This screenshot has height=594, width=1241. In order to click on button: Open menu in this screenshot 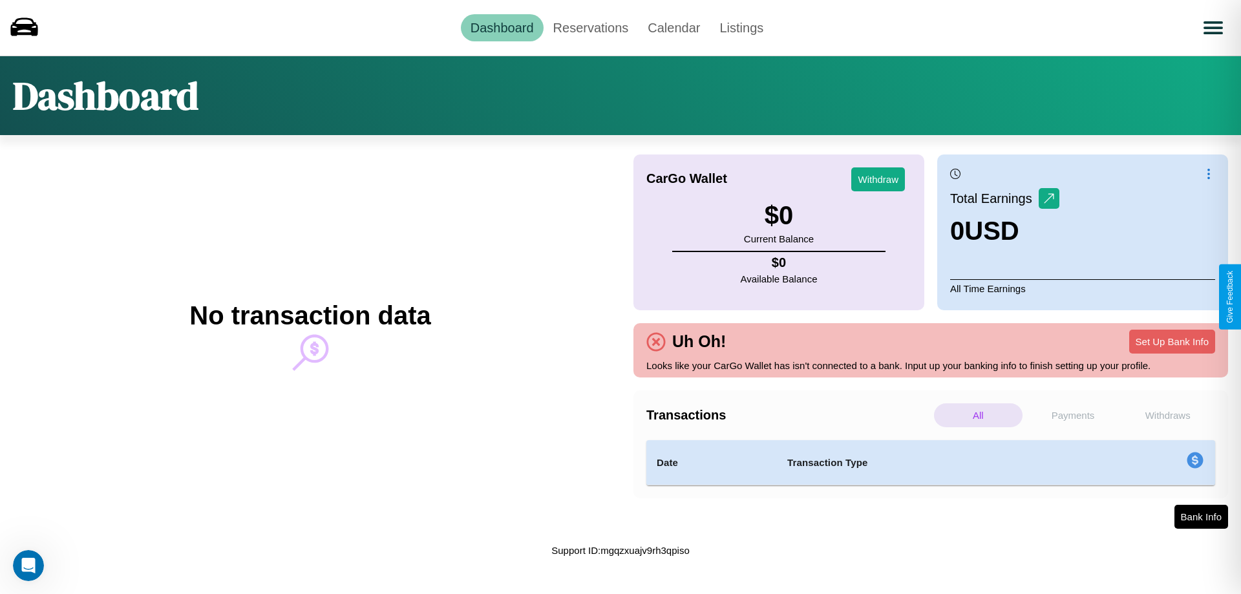, I will do `click(1214, 28)`.